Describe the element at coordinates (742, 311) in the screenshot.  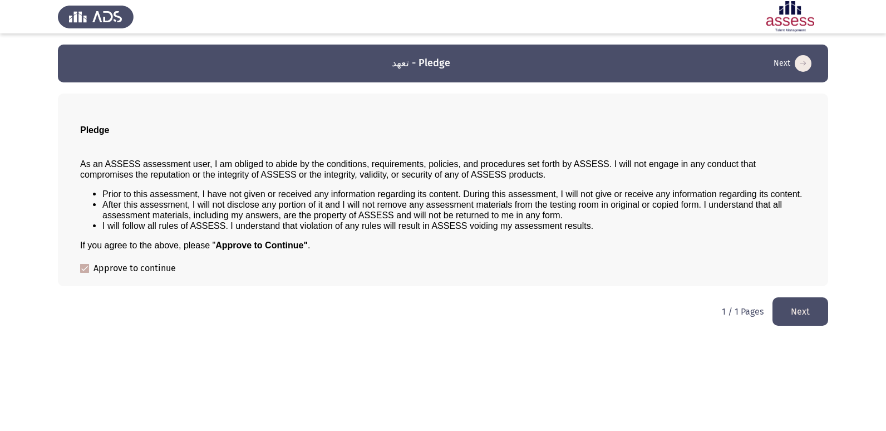
I see `p: 1 / 1 Pages` at that location.